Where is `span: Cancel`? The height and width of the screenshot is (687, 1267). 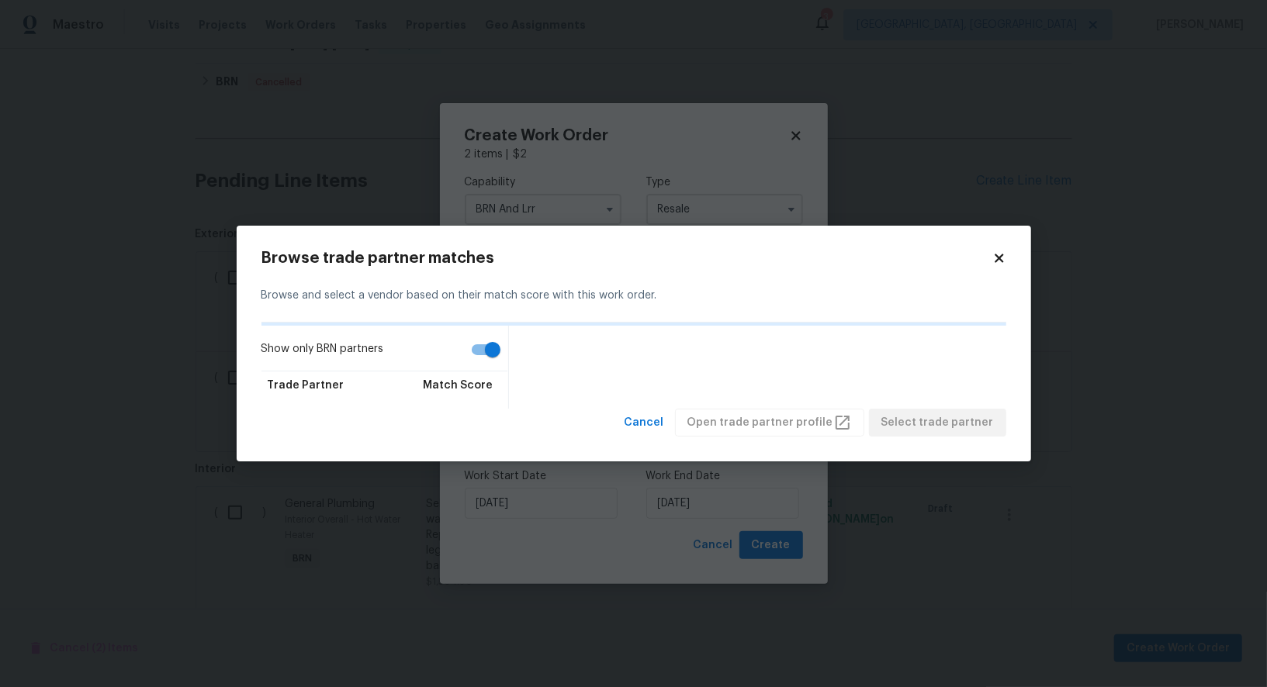
span: Cancel is located at coordinates (644, 423).